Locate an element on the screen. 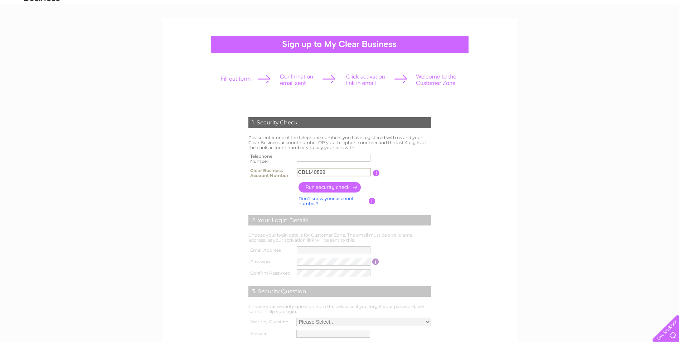  th: Telephone Number is located at coordinates (271, 159).